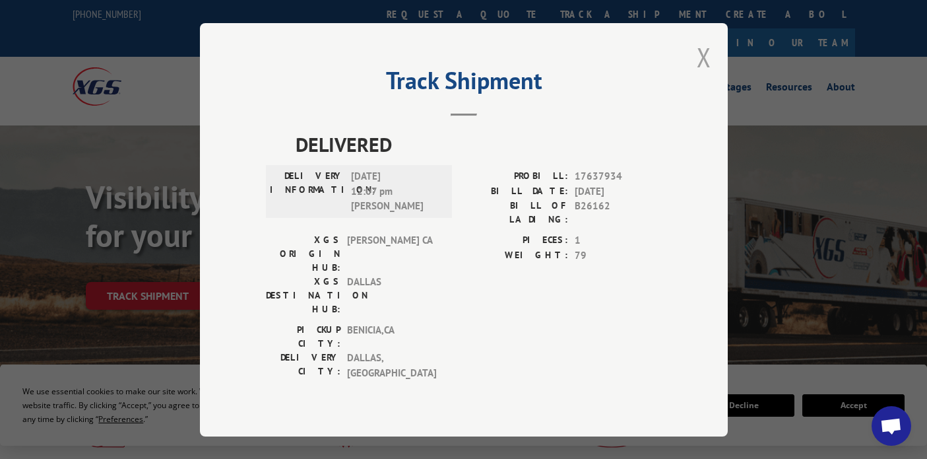  I want to click on label: WEIGHT:, so click(516, 255).